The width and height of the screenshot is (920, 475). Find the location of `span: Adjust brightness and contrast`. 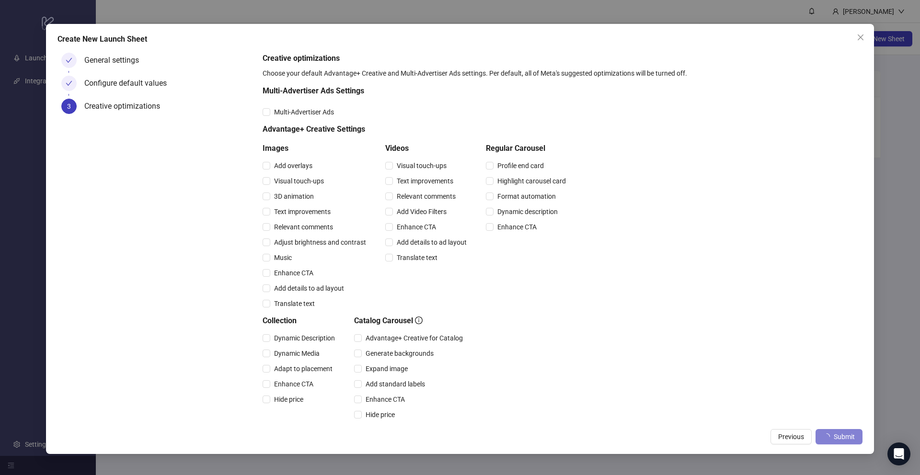

span: Adjust brightness and contrast is located at coordinates (320, 242).